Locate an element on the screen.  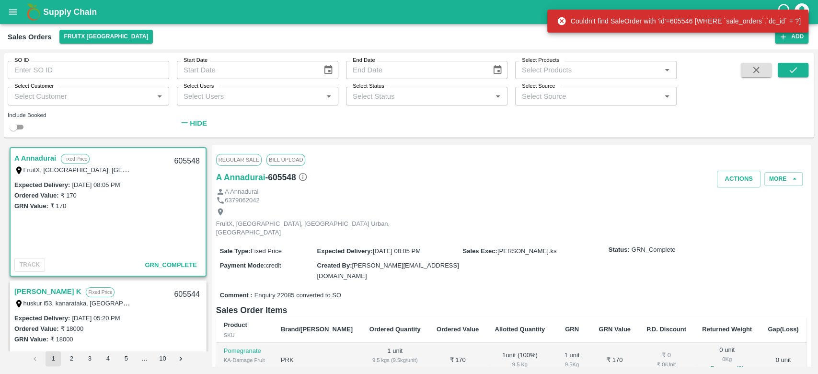
label: Start Date is located at coordinates (196, 60).